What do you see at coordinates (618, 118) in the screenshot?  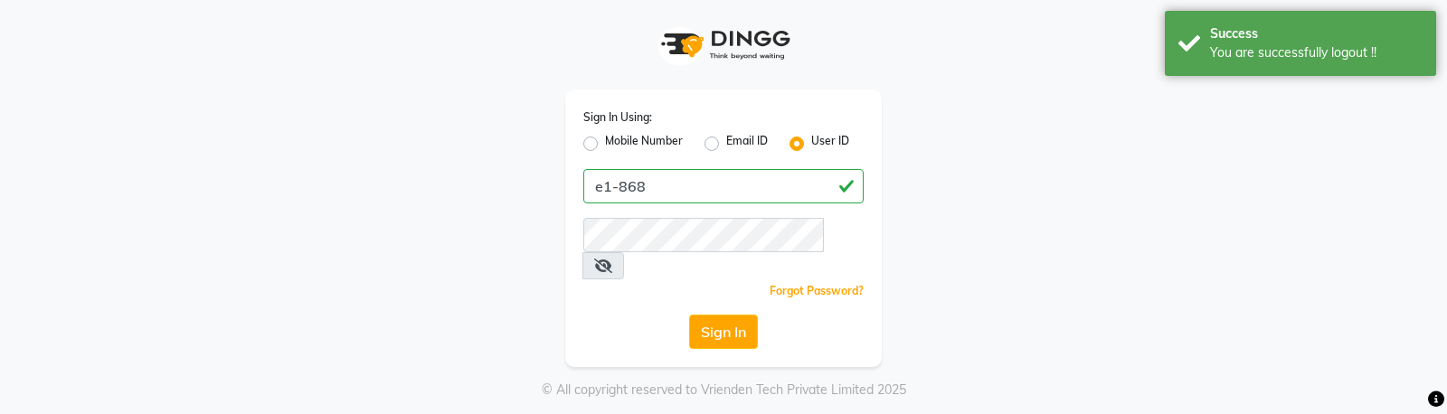 I see `label: Sign In Using:` at bounding box center [618, 118].